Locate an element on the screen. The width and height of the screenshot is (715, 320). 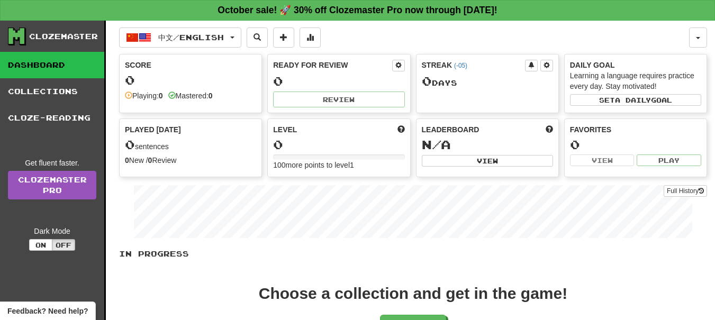
p: In Progress is located at coordinates (413, 254).